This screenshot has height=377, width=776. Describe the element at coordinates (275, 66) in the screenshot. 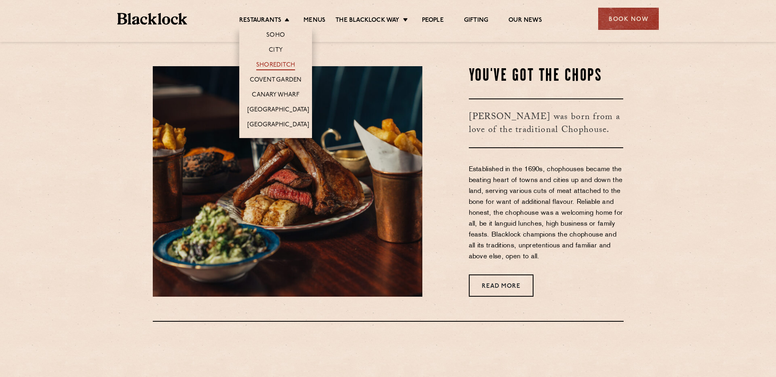

I see `a: Shoreditch` at that location.